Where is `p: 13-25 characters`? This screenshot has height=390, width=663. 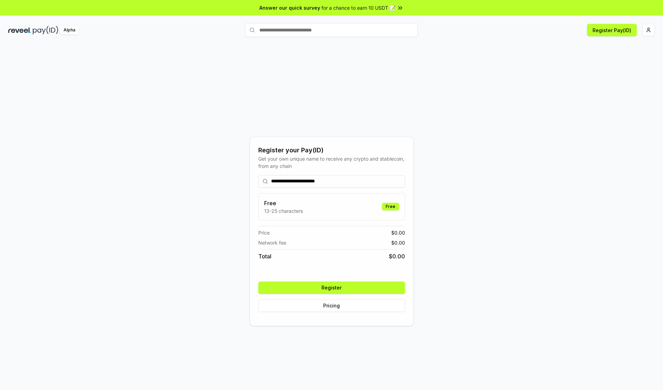 p: 13-25 characters is located at coordinates (284, 211).